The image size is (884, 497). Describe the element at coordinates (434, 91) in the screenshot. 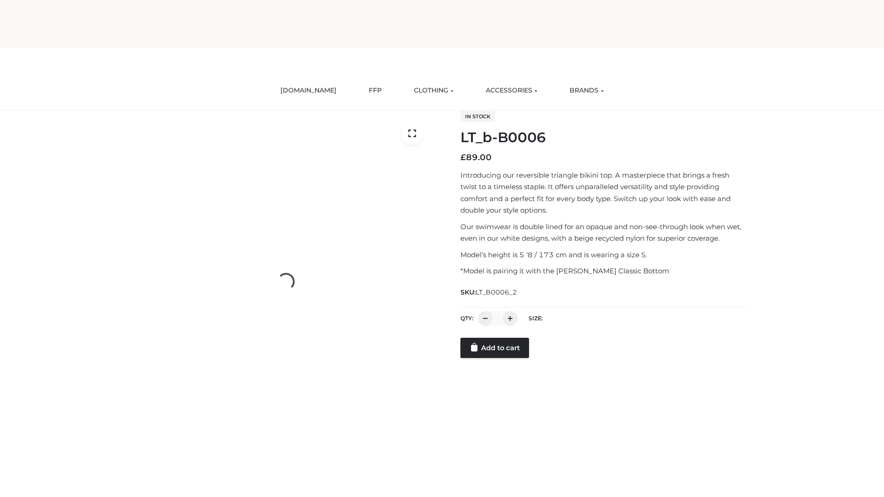

I see `a: CLOTHING` at that location.